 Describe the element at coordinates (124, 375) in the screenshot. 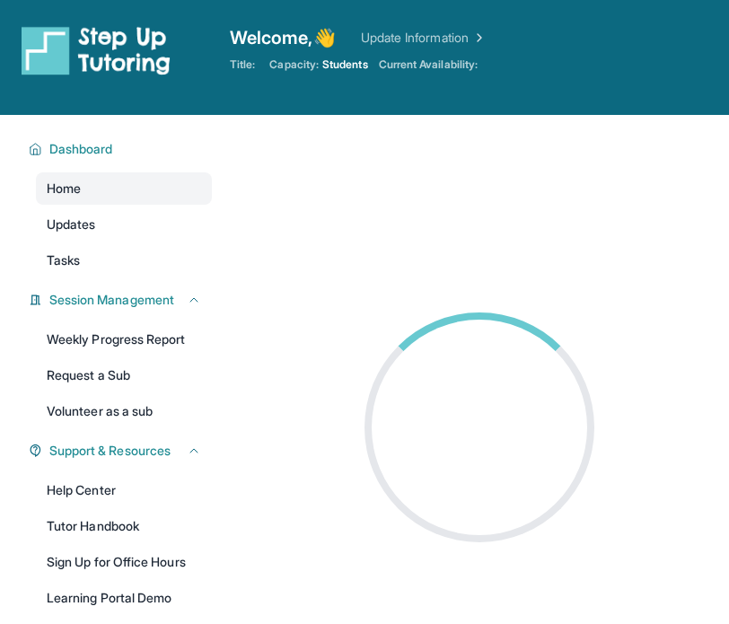

I see `a: Request a Sub` at that location.